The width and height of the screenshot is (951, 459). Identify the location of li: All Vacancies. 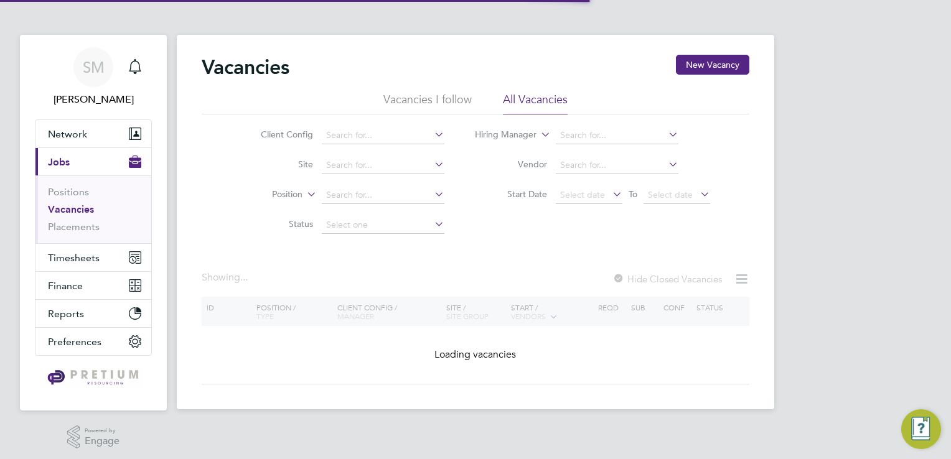
(535, 103).